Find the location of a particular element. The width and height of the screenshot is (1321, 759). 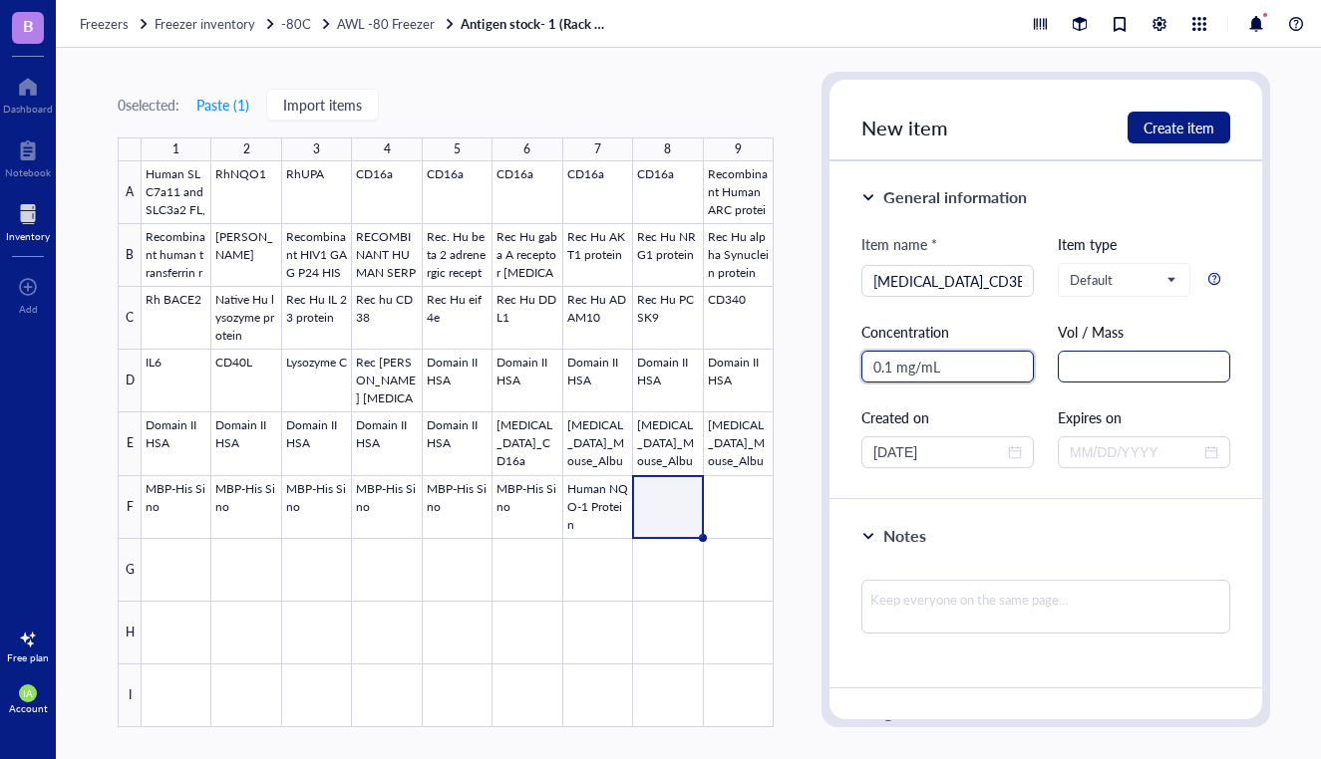

div: 4 is located at coordinates (387, 150).